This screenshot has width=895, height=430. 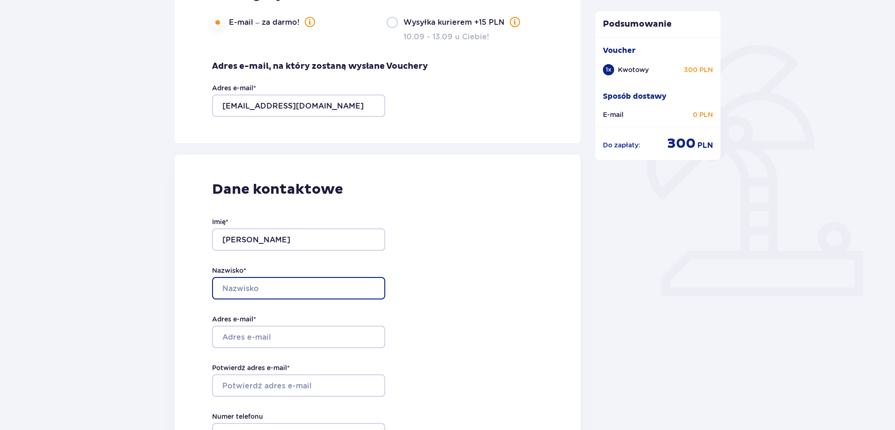 What do you see at coordinates (633, 70) in the screenshot?
I see `p: Kwotowy` at bounding box center [633, 70].